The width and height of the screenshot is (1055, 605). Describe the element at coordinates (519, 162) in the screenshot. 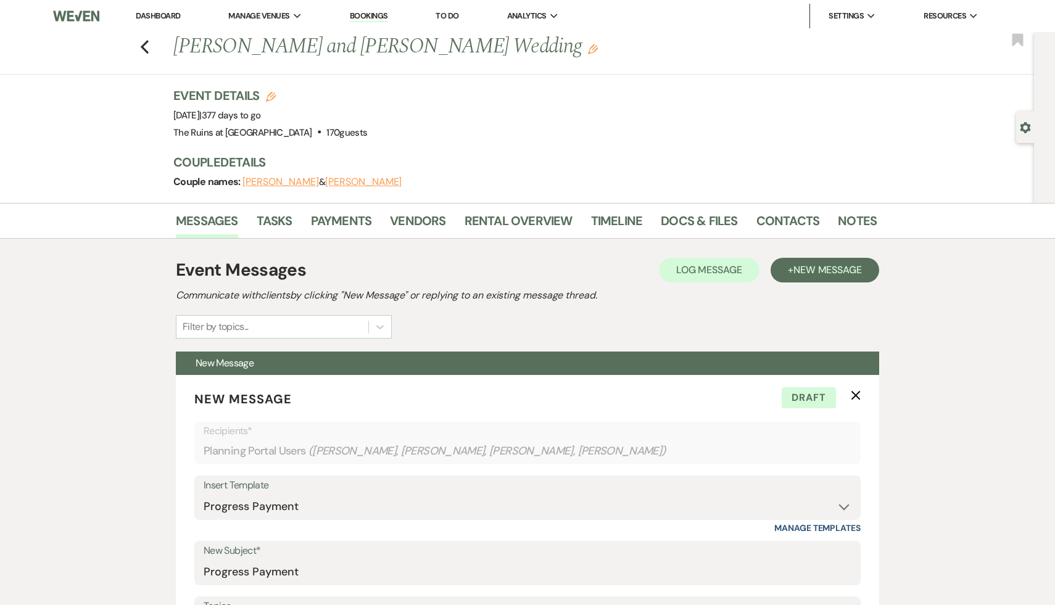

I see `h3: Couple Details` at that location.